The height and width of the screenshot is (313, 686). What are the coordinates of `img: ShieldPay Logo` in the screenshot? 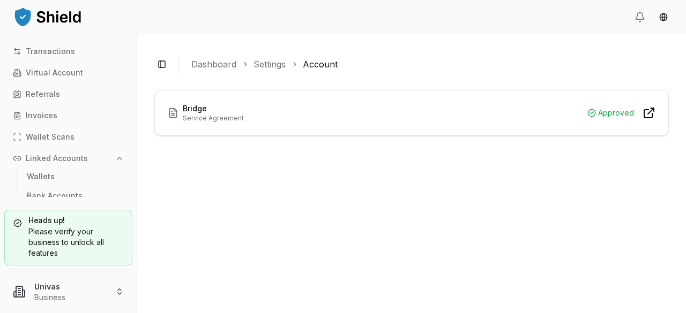 It's located at (48, 17).